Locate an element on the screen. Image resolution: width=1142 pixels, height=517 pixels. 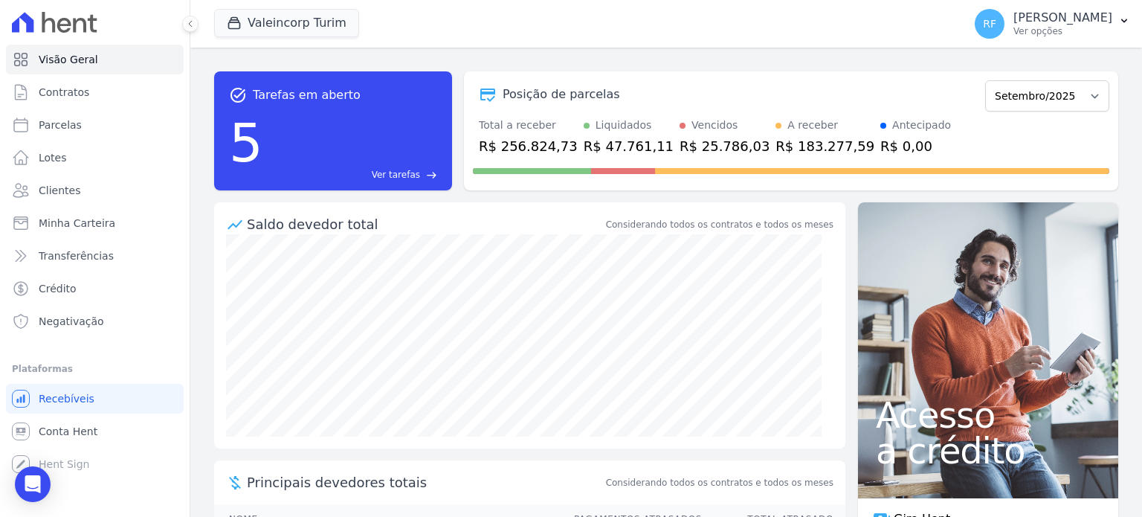
div: Liquidados is located at coordinates (624, 125).